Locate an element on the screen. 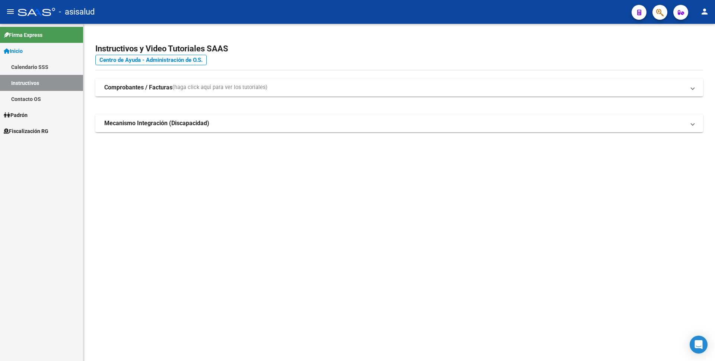 The image size is (715, 361). span: Inicio is located at coordinates (13, 51).